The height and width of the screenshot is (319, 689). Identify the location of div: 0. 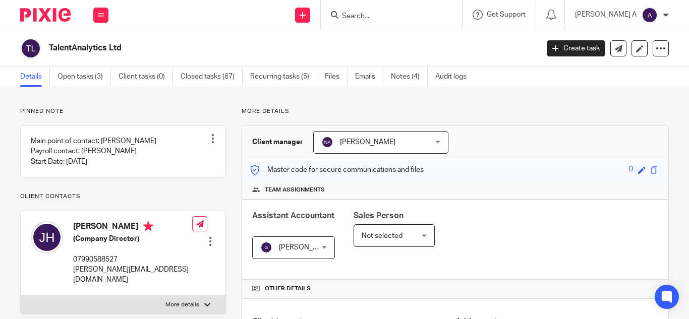
(631, 170).